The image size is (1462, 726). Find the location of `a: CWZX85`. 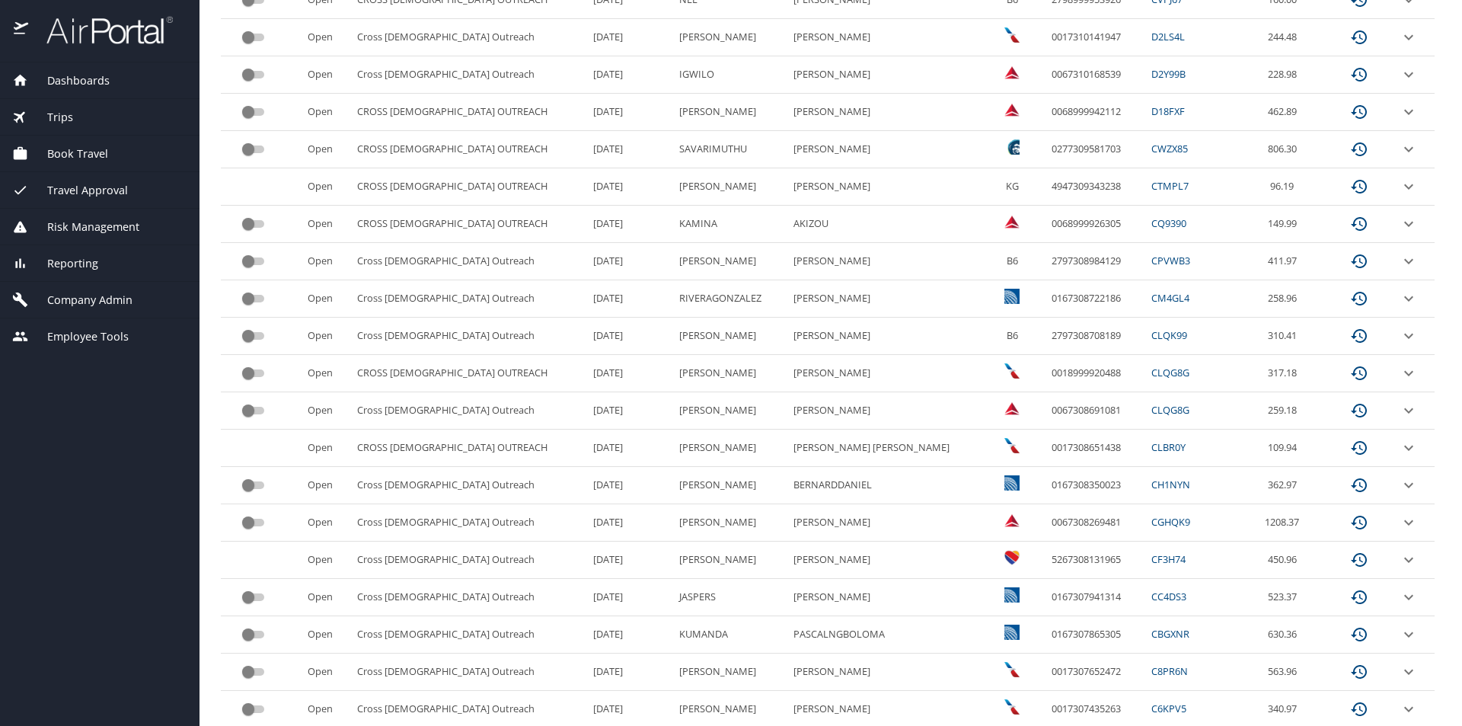

a: CWZX85 is located at coordinates (1170, 149).